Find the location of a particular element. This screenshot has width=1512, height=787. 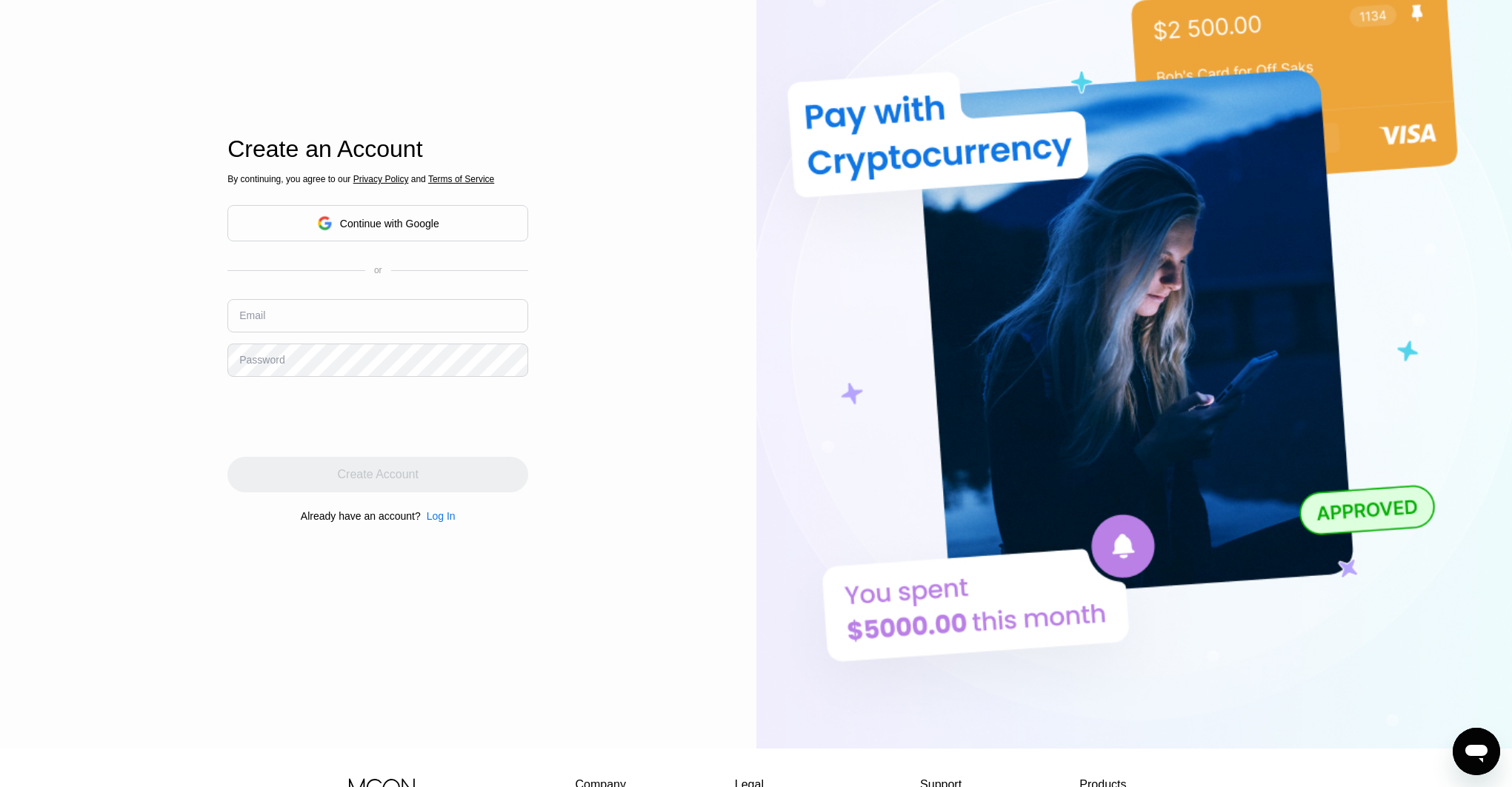

div: Already have an account? is located at coordinates (360, 516).